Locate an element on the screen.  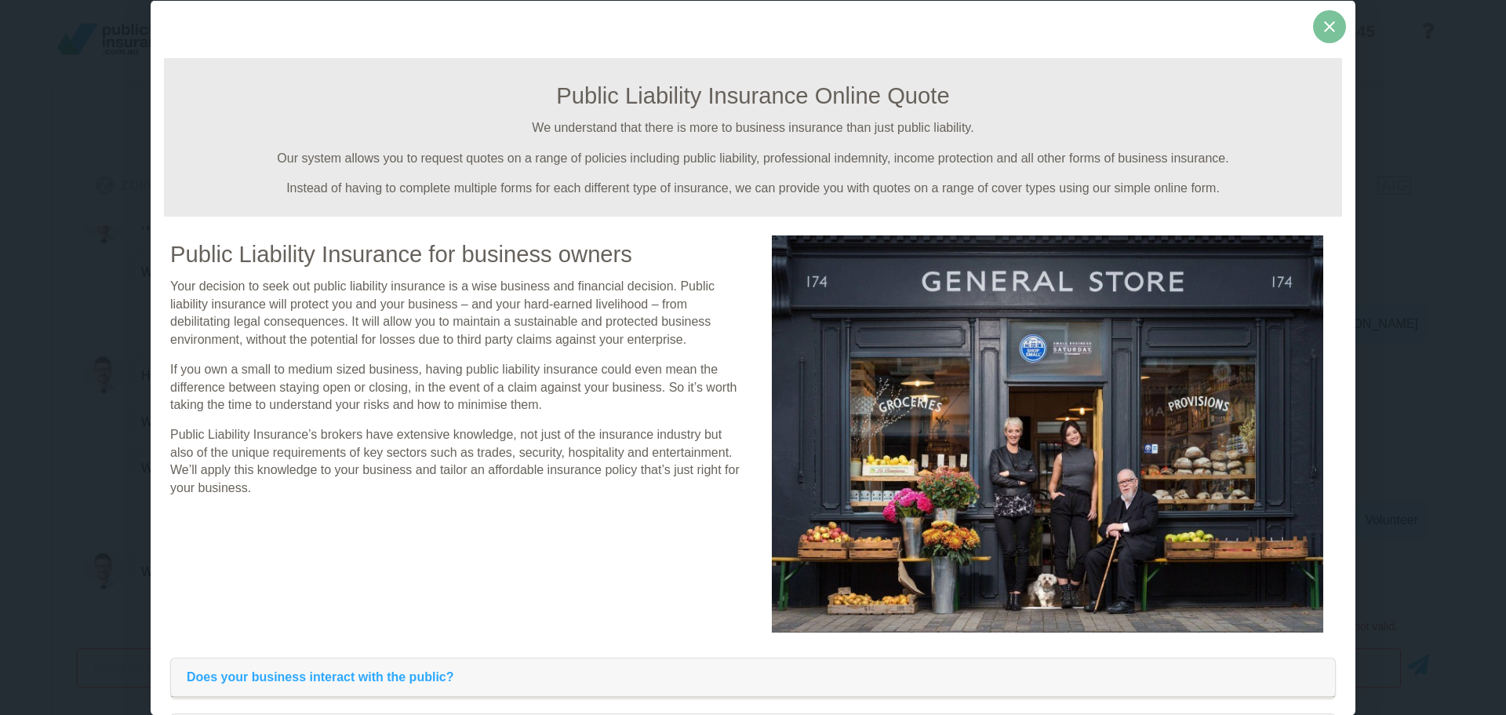
p: Instead of having to complete multiple forms for each different type of insurance, we can provide... is located at coordinates (753, 188).